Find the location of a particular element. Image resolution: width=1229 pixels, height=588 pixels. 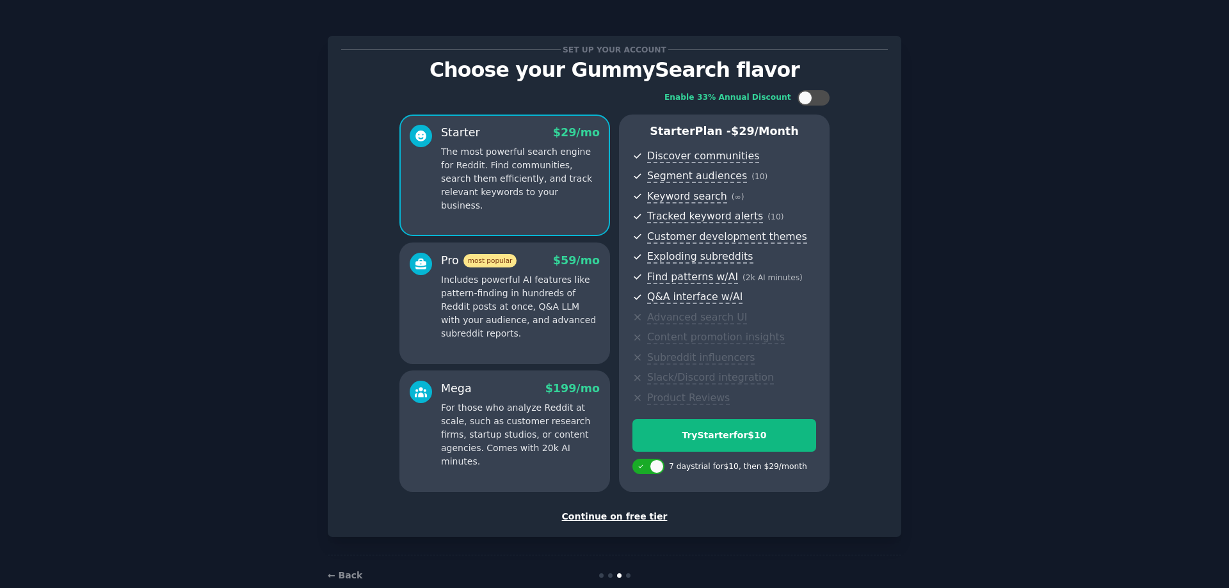

span: Segment audiences is located at coordinates (697, 176).